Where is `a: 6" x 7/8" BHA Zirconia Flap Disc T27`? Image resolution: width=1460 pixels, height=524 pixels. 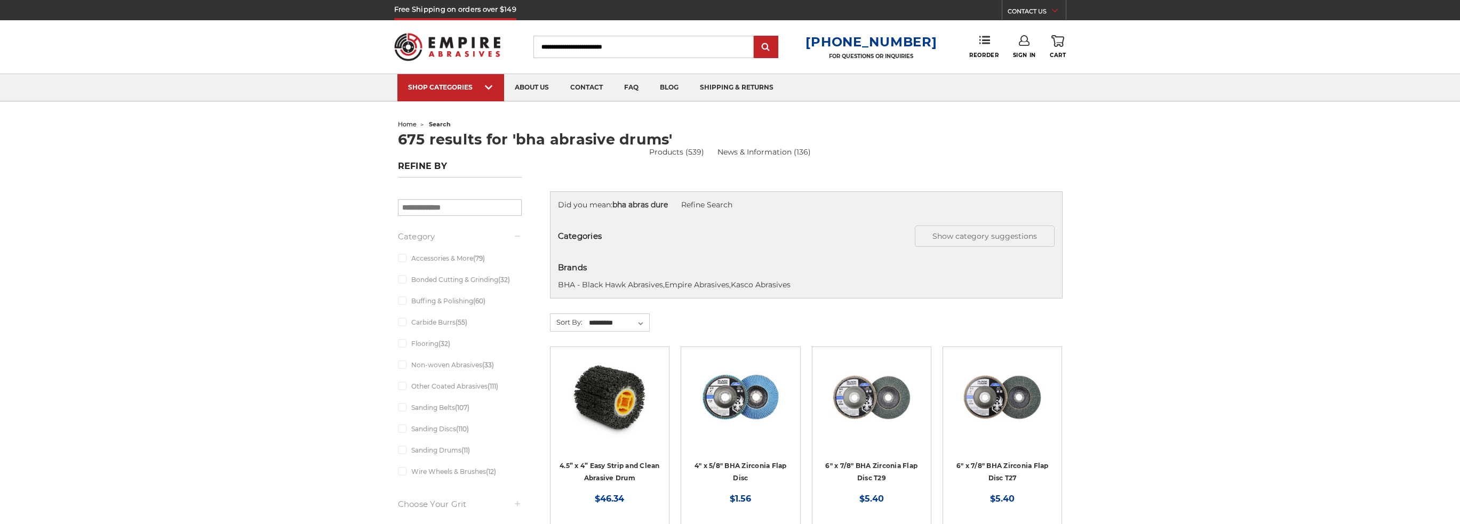 a: 6" x 7/8" BHA Zirconia Flap Disc T27 is located at coordinates (1002, 472).